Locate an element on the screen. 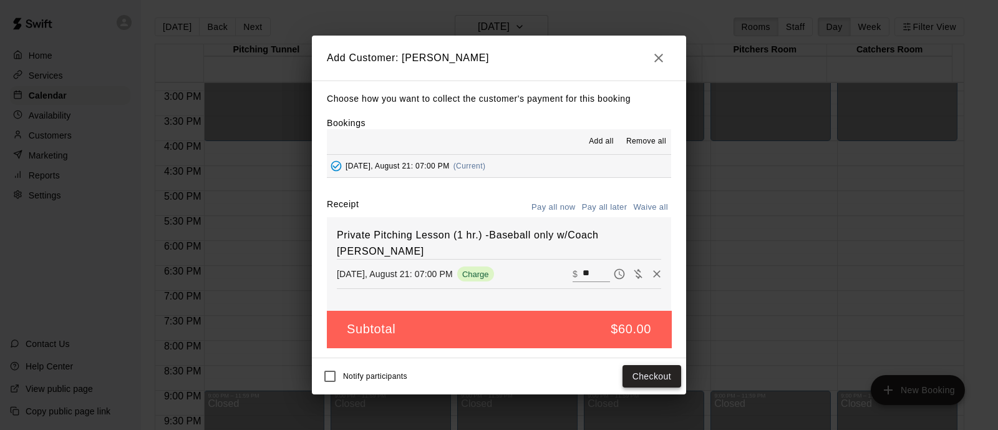 This screenshot has width=998, height=430. label: Receipt is located at coordinates (343, 207).